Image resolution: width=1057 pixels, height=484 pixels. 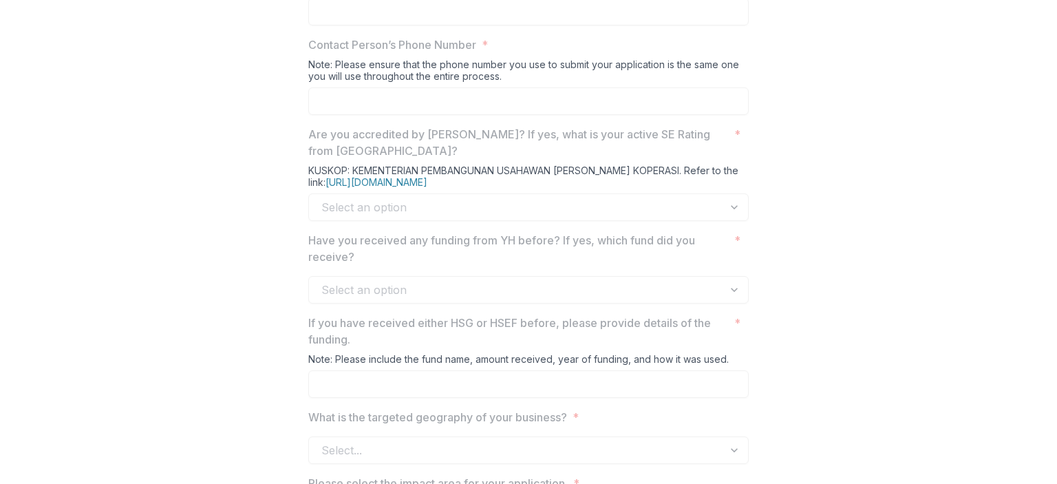 What do you see at coordinates (518, 248) in the screenshot?
I see `p: Have you received any funding from YH before? If yes, which fund did you receive?` at bounding box center [518, 248].